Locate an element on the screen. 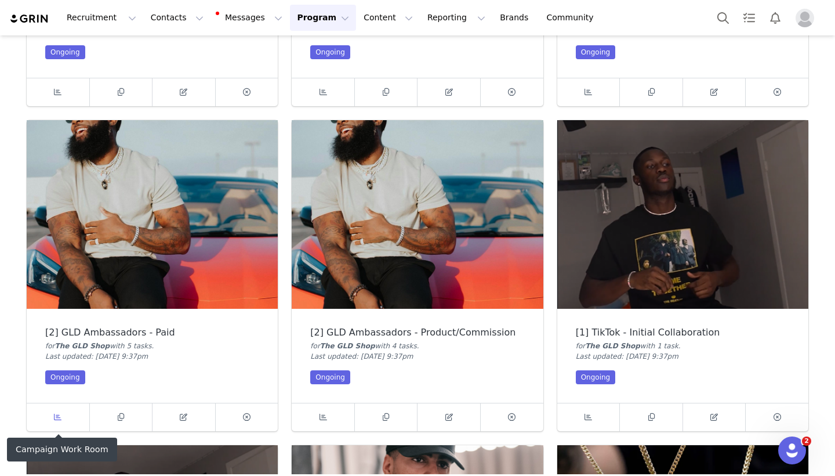 This screenshot has width=835, height=476. div: for with 1 task . is located at coordinates (683, 346).